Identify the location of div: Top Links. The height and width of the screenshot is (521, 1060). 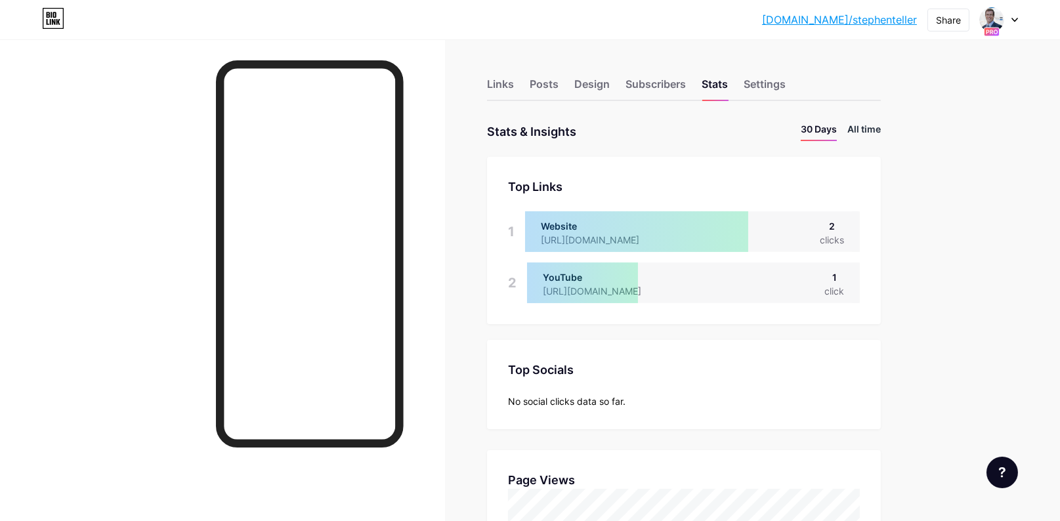
(684, 186).